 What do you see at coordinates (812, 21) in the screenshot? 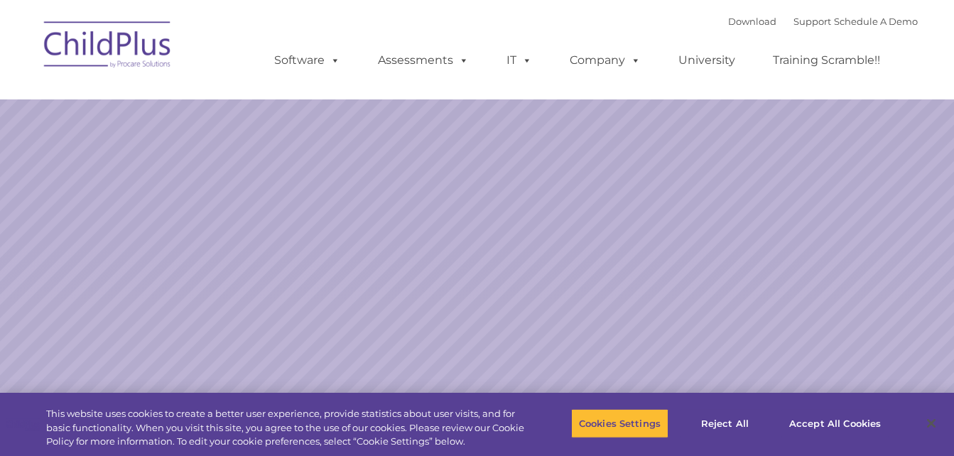
I see `a: Support` at bounding box center [812, 21].